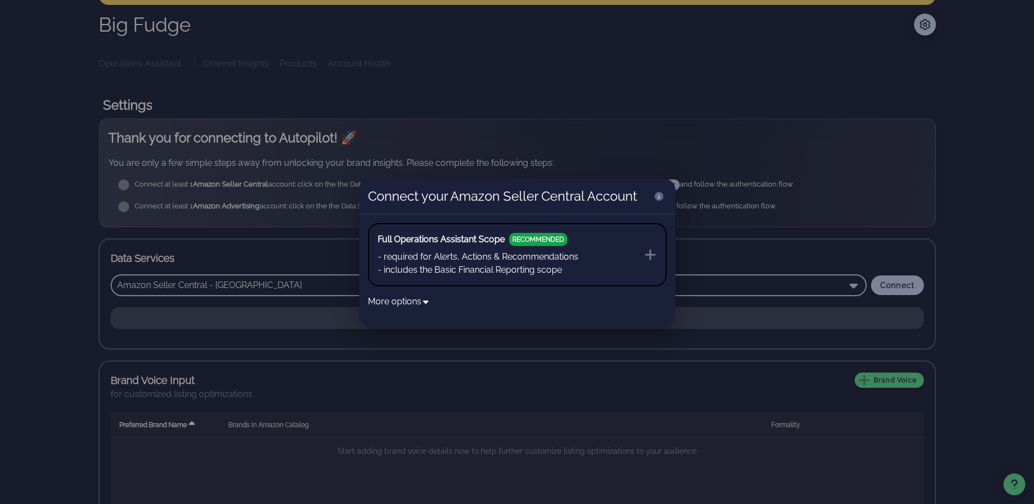  I want to click on button: More options, so click(399, 302).